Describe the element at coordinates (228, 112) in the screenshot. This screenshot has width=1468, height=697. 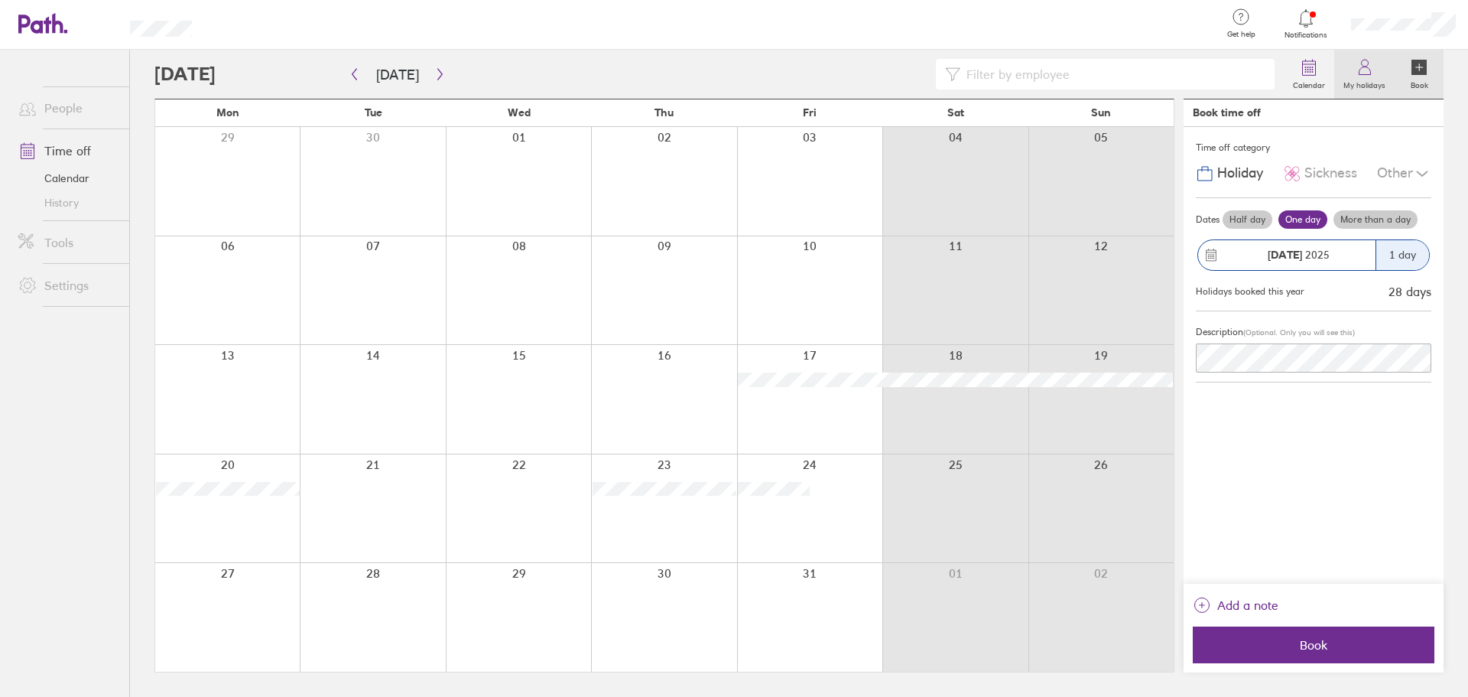
I see `span: Mon` at that location.